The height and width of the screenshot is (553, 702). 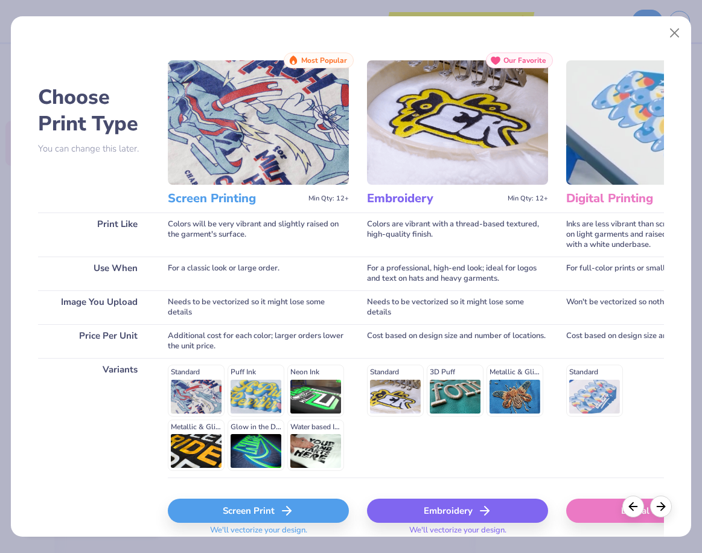 What do you see at coordinates (457, 273) in the screenshot?
I see `div: For a professional, high-end look; ideal for logos and text on hats and heavy garments.` at bounding box center [457, 273].